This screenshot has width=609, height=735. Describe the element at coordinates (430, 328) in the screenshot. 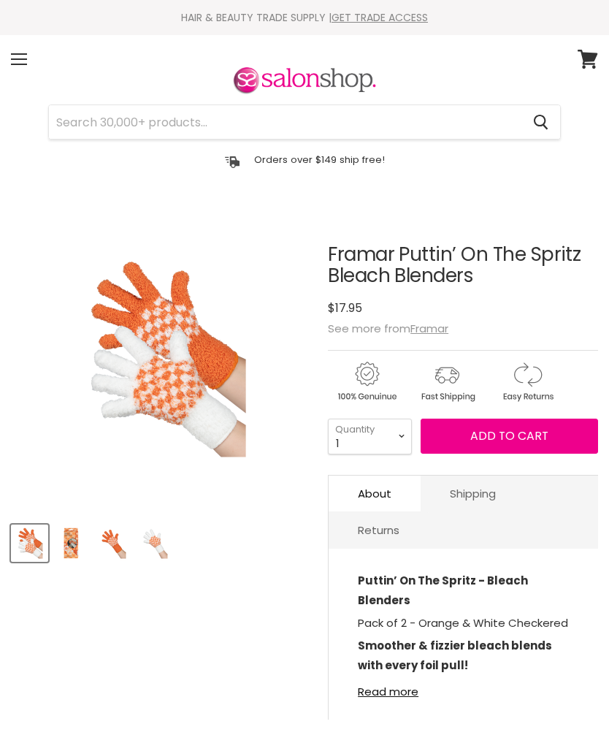

I see `a: Framar` at that location.